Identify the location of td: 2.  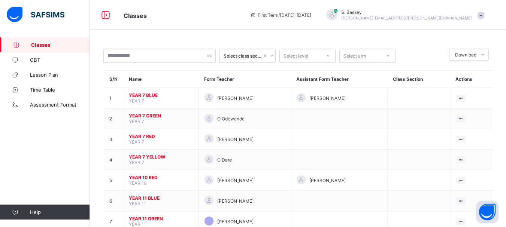
(114, 119).